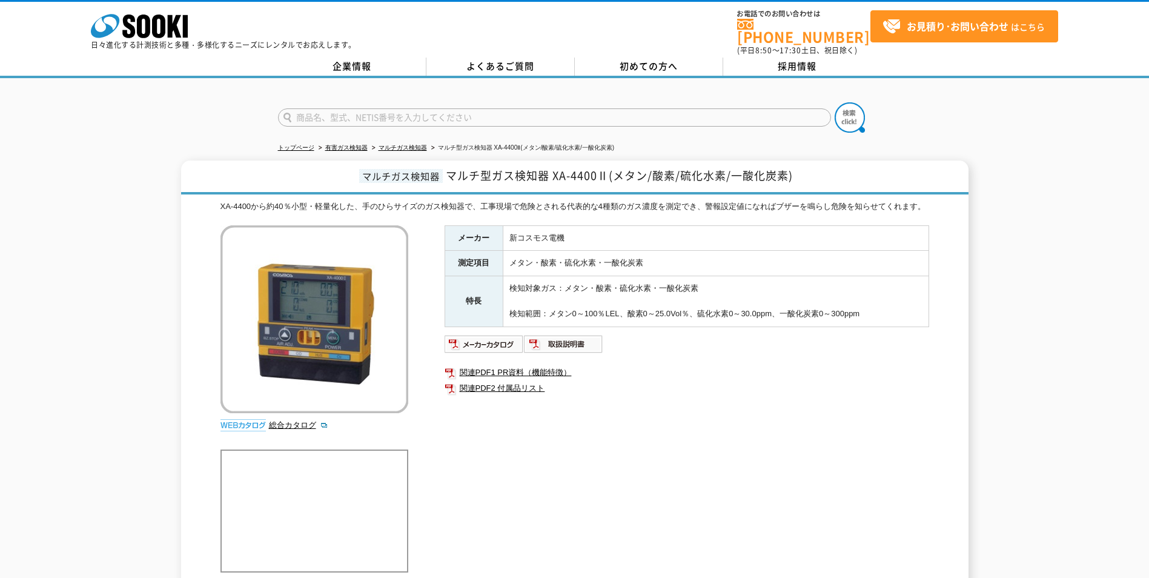 Image resolution: width=1149 pixels, height=578 pixels. What do you see at coordinates (687, 388) in the screenshot?
I see `a: 関連PDF2 付属品リスト` at bounding box center [687, 388].